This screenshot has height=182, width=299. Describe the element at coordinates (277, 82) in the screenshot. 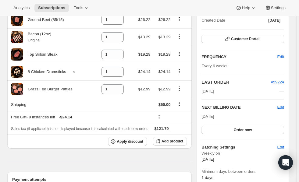

I see `span: #59224` at that location.